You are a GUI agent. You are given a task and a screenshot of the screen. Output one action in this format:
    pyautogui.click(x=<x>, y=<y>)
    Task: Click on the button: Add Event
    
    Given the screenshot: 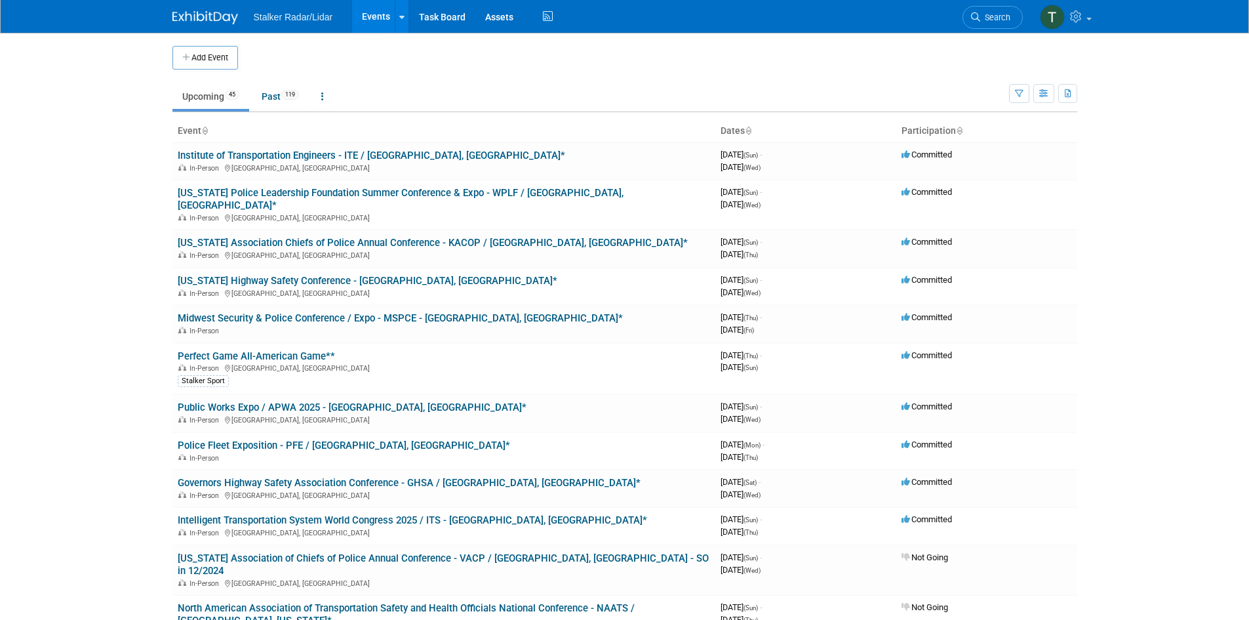 What is the action you would take?
    pyautogui.click(x=205, y=58)
    